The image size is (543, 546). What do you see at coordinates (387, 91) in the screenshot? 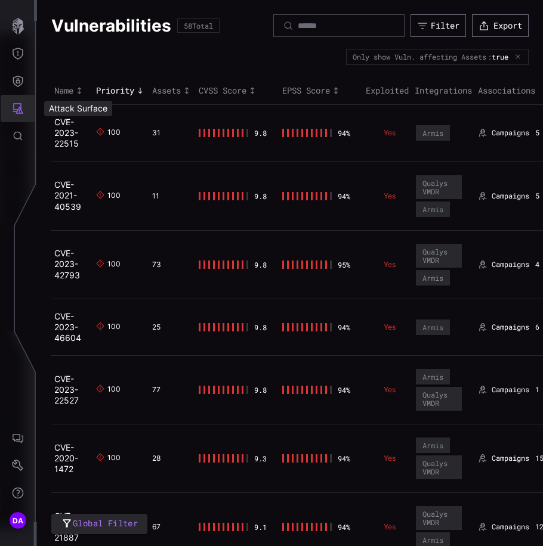
I see `th: Exploited` at bounding box center [387, 91].